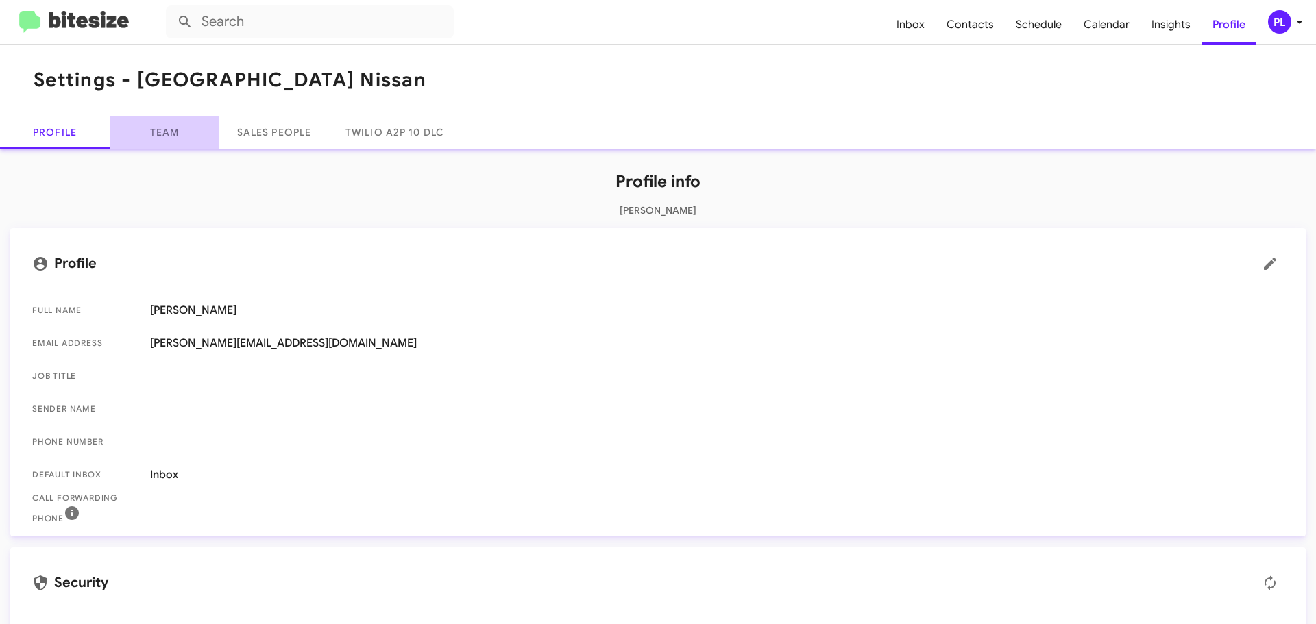 This screenshot has height=624, width=1316. I want to click on a: Team, so click(164, 132).